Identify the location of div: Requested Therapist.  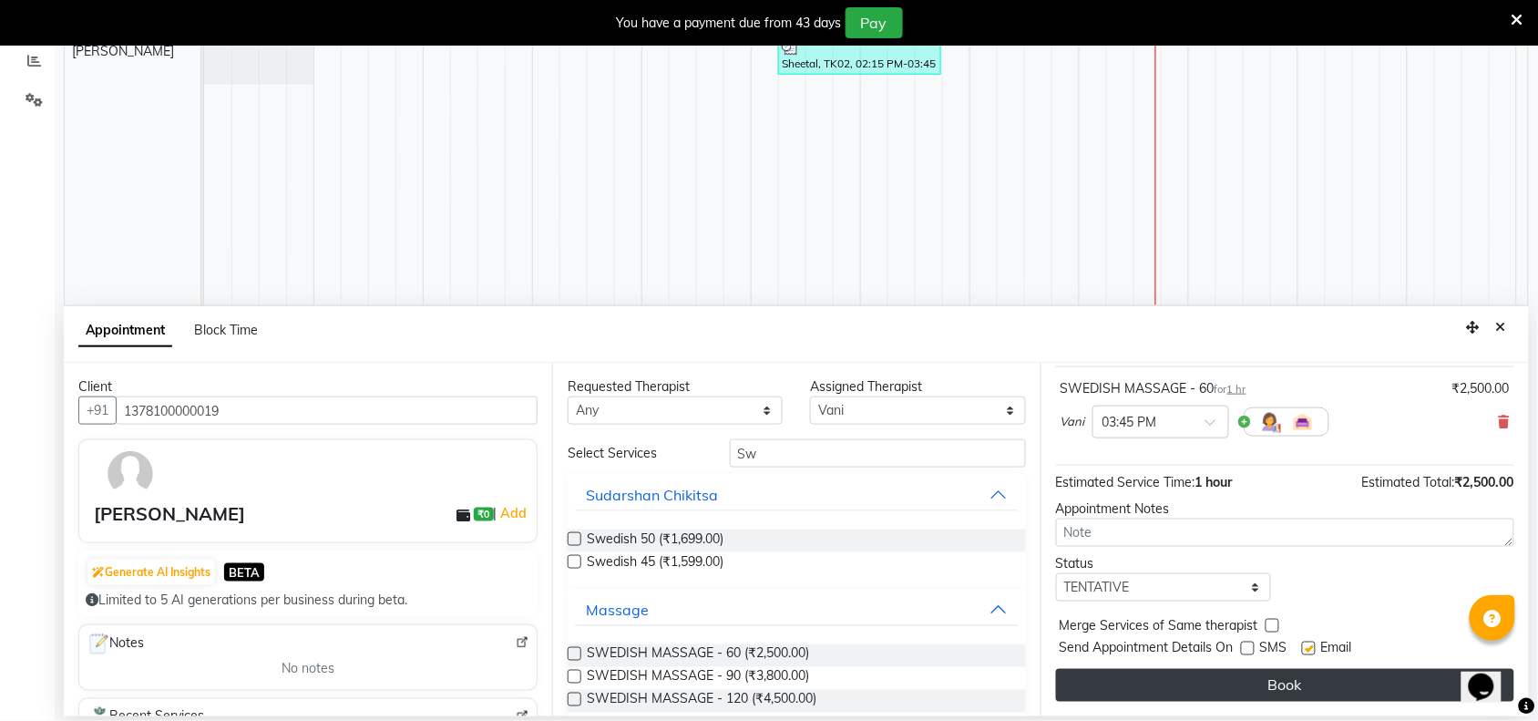
(675, 386).